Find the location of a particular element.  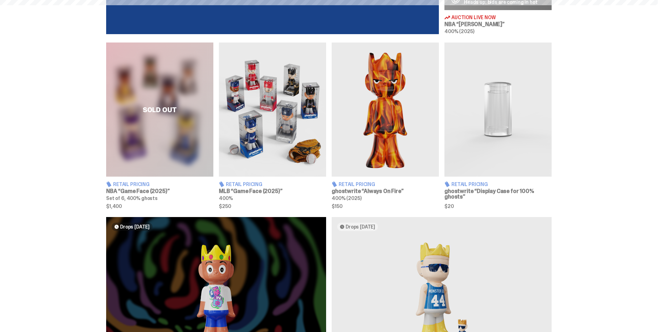

span: $20 is located at coordinates (498, 206).